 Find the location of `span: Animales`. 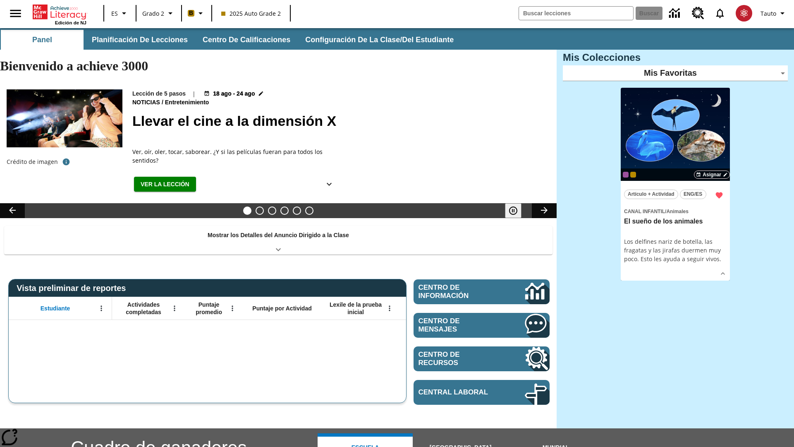

span: Animales is located at coordinates (677, 211).